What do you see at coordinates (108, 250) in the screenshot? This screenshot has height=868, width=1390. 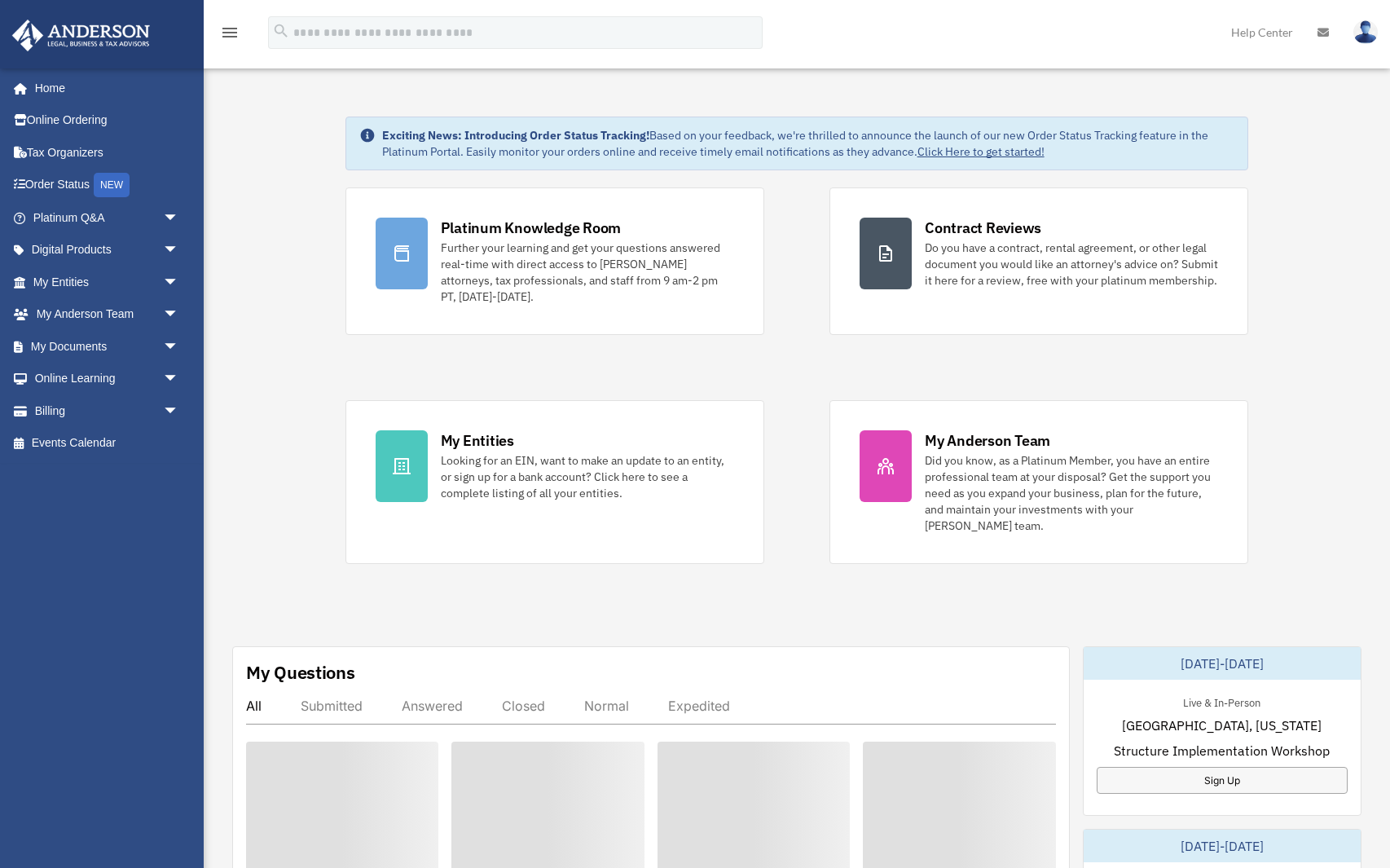 I see `a: Digital Productsarrow_drop_down` at bounding box center [108, 250].